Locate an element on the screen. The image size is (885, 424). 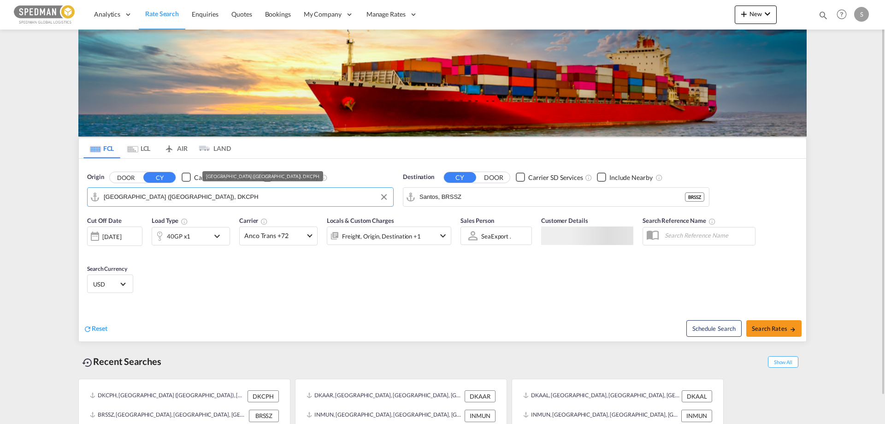
span: Customer Details is located at coordinates (564, 220).